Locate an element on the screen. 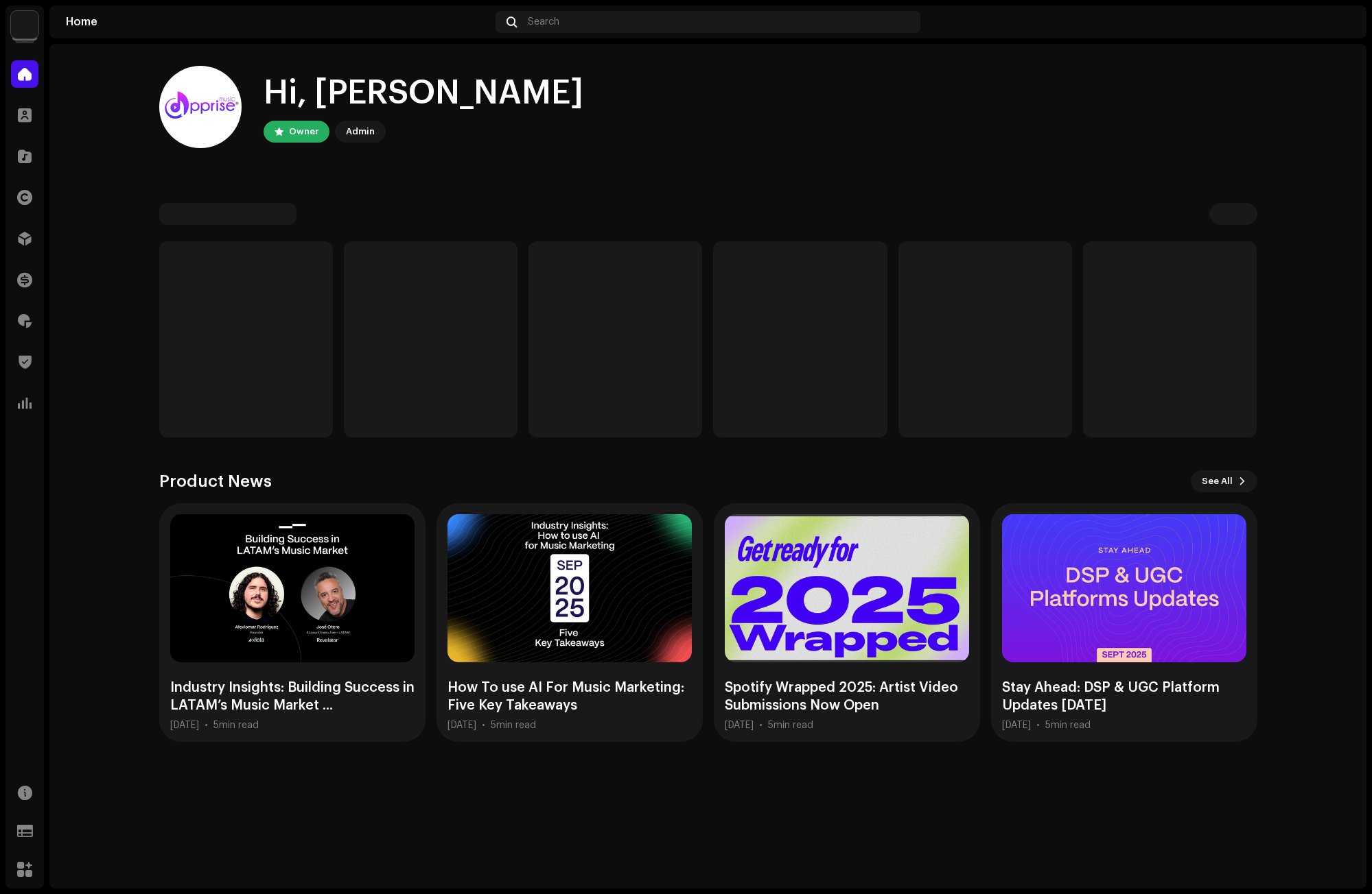  img: 1c16f3de-5afb-4452-805d-3f3454e20b1b is located at coordinates (25, 25).